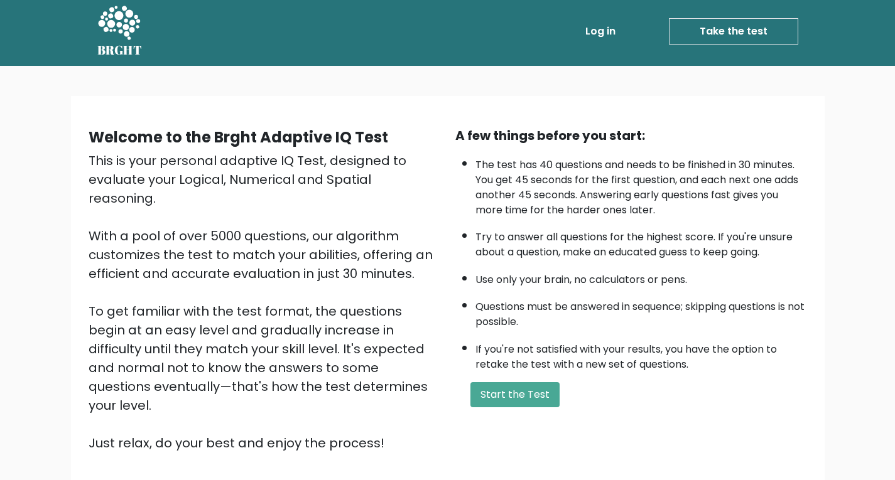  What do you see at coordinates (120, 50) in the screenshot?
I see `h5: BRGHT` at bounding box center [120, 50].